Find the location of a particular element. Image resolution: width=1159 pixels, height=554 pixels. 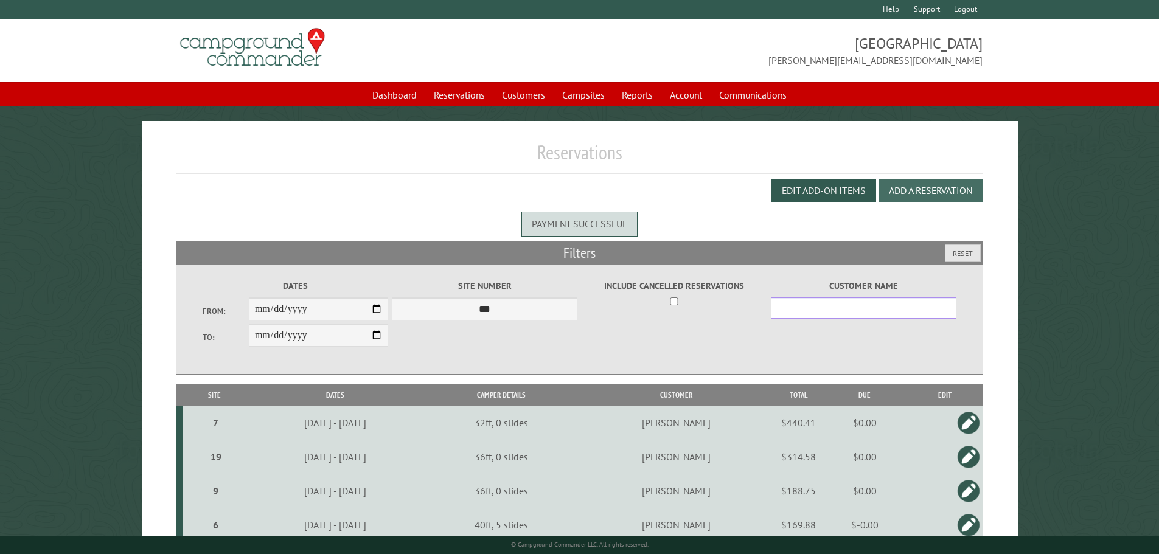

th: Site is located at coordinates (214, 395).